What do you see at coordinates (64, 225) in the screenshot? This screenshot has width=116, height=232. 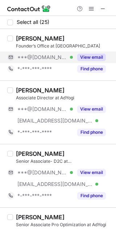 I see `div: Senior Associate Pro Optimization at AdYogi` at bounding box center [64, 225].